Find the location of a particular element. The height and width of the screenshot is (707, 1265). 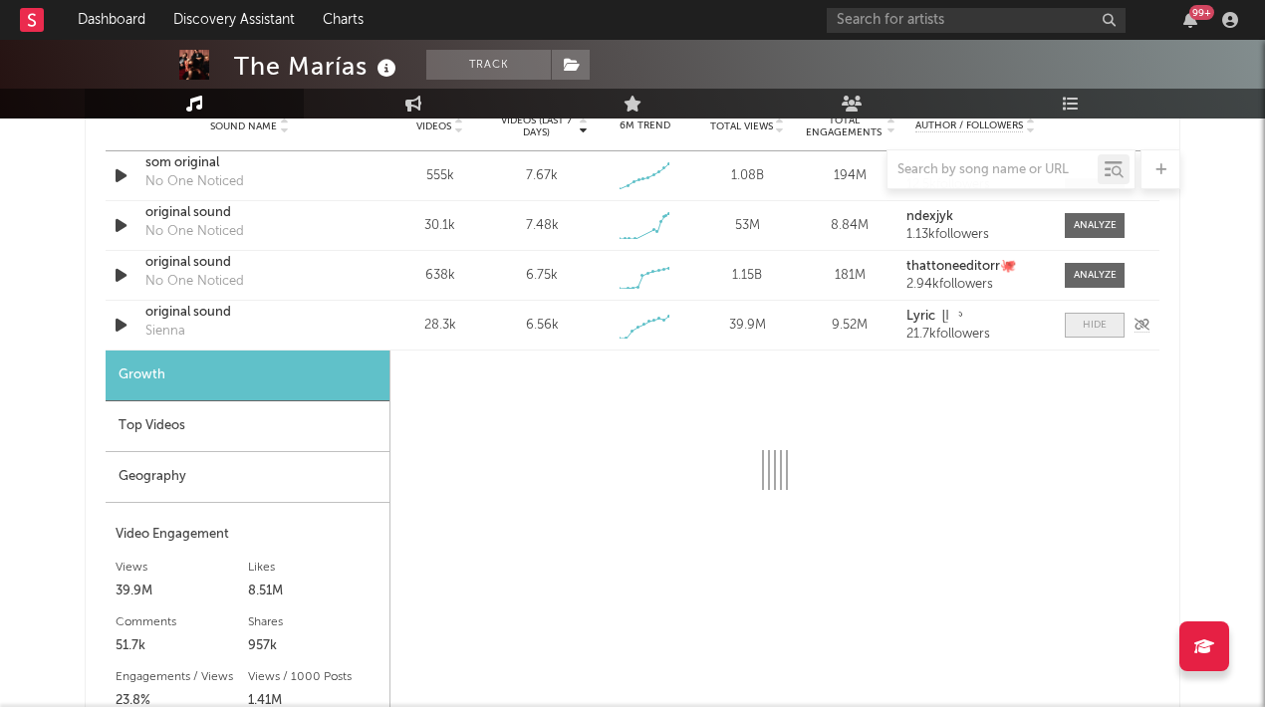

div: 1.15B is located at coordinates (747, 276).